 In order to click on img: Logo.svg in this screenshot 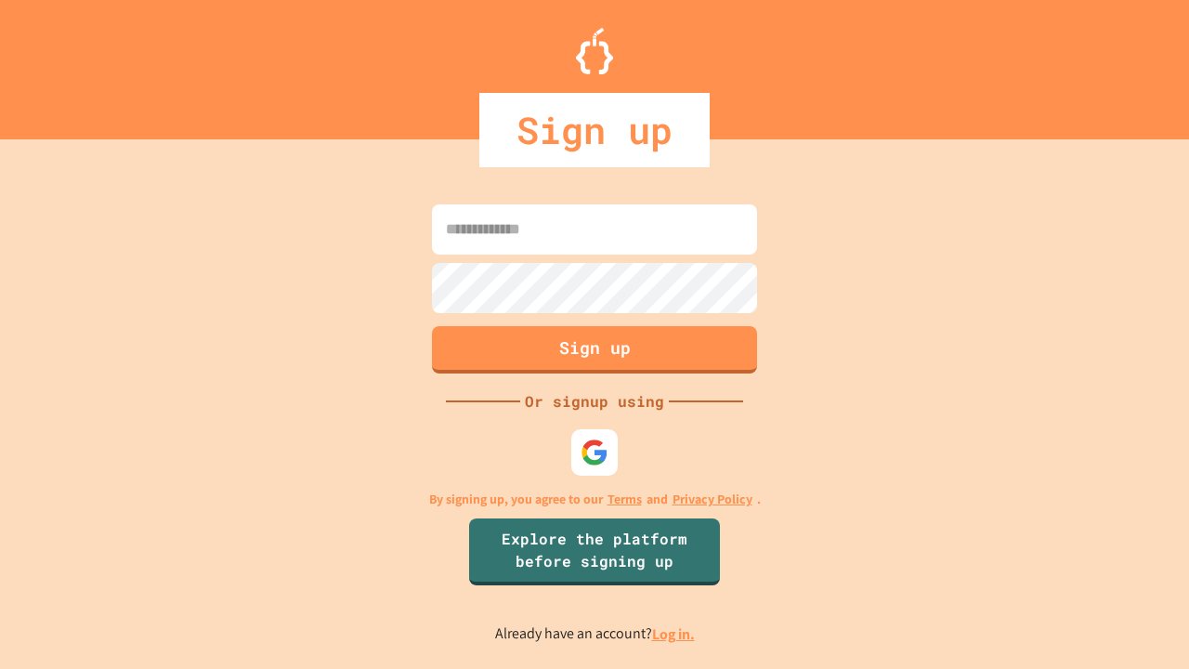, I will do `click(595, 51)`.